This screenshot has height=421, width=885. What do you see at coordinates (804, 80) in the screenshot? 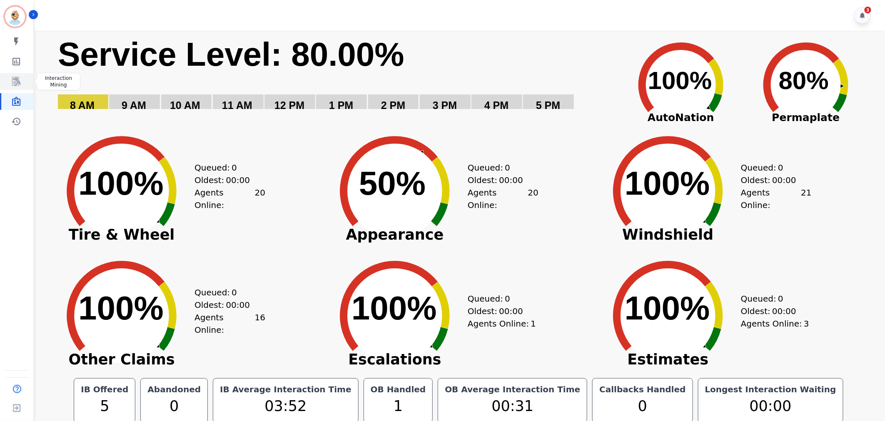
I see `text: 80%` at bounding box center [804, 80].